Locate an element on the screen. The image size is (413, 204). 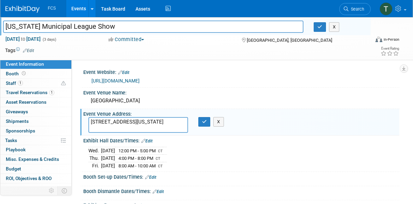
a: Budget is located at coordinates (36, 168).